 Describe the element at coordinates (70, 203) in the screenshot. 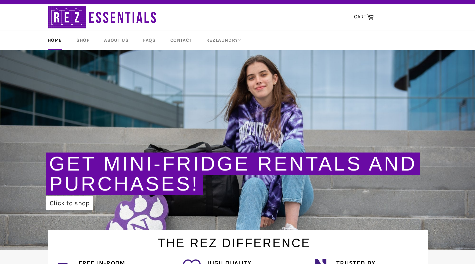

I see `a: Click to shop` at that location.